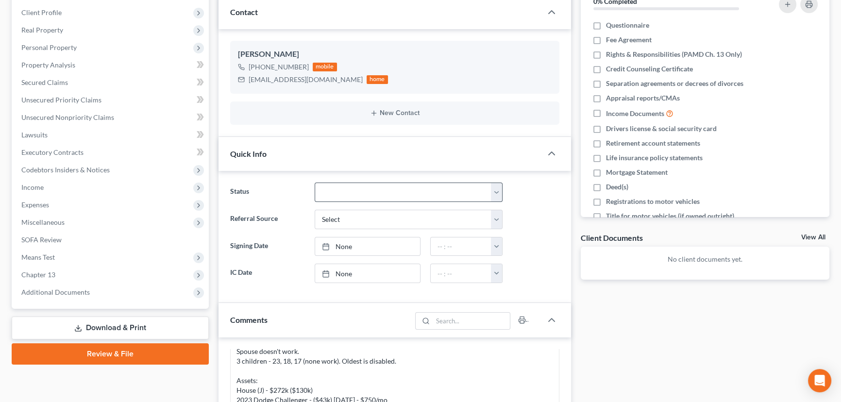 This screenshot has width=841, height=402. I want to click on div: Open Intercom Messenger, so click(820, 381).